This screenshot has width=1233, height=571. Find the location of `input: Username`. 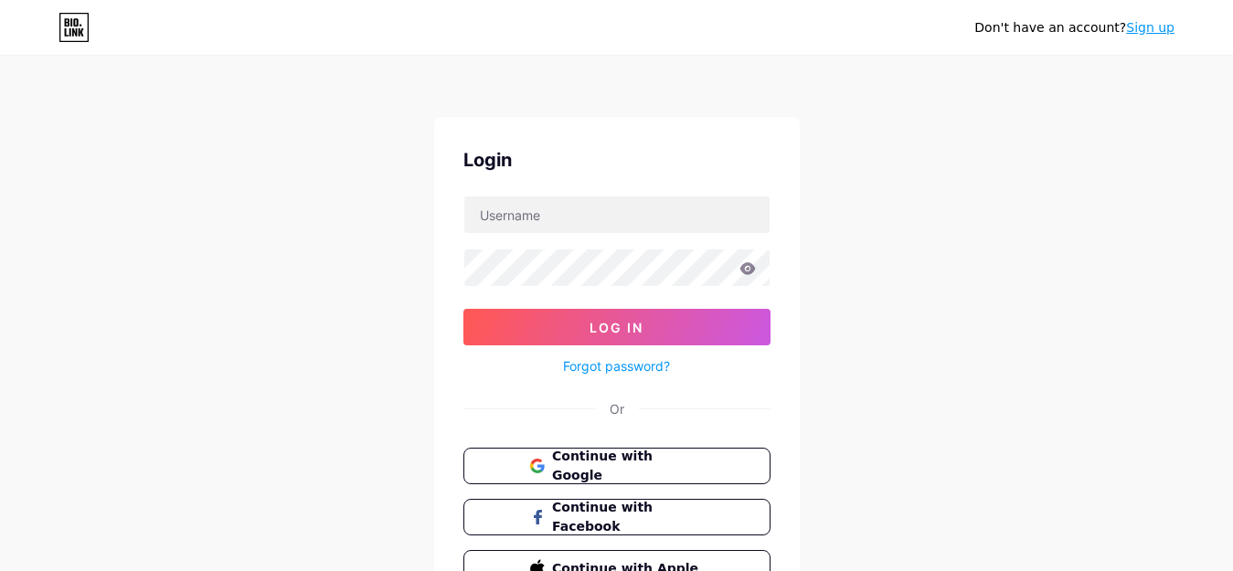

input: Username is located at coordinates (617, 215).